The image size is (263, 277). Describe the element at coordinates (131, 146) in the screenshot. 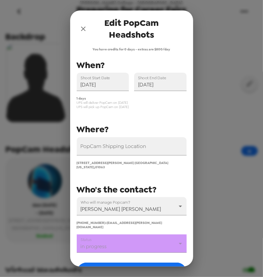

I see `input: 7 Chapin Way` at that location.